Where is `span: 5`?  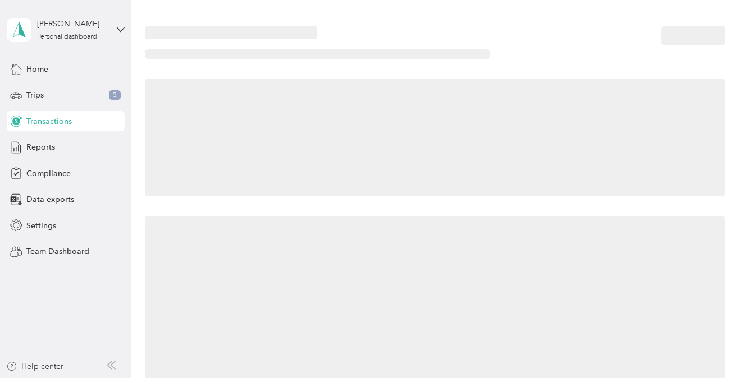 span: 5 is located at coordinates (115, 95).